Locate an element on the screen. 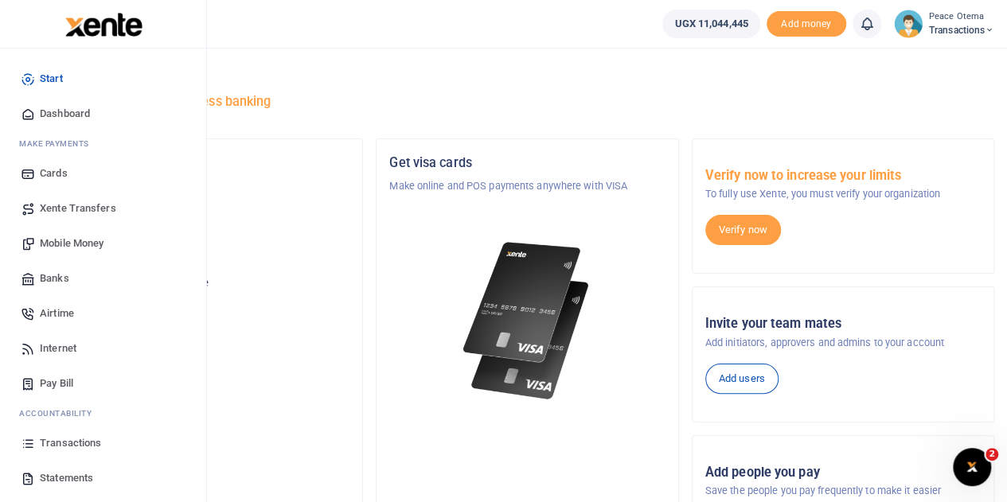  small: Peace Otema is located at coordinates (961, 17).